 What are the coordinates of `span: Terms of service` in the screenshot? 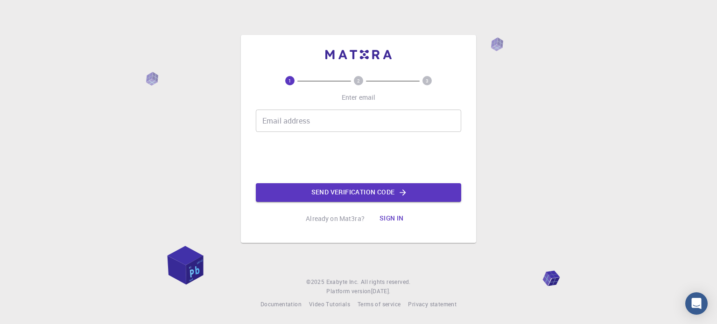 It's located at (379, 304).